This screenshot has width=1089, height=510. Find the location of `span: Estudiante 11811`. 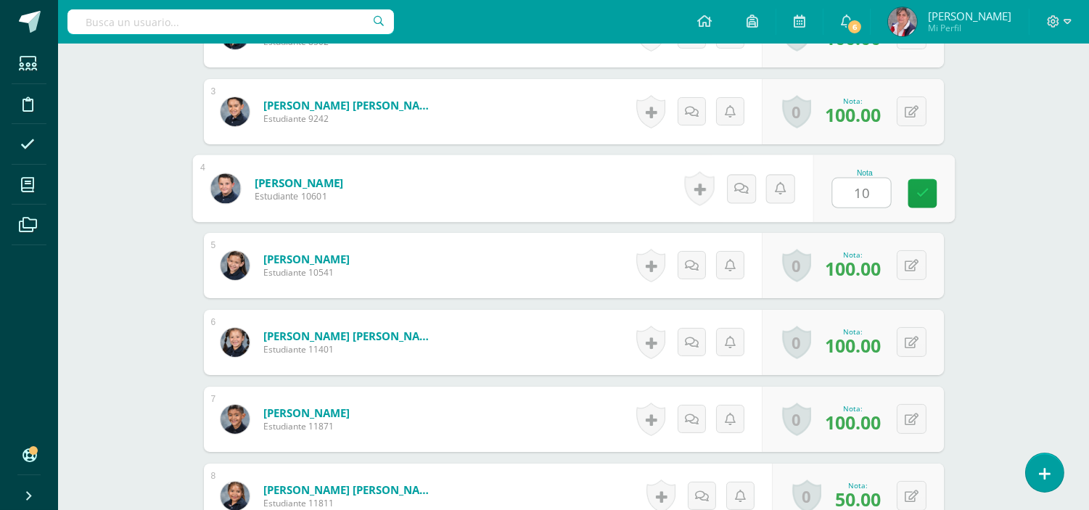

span: Estudiante 11811 is located at coordinates (350, 503).